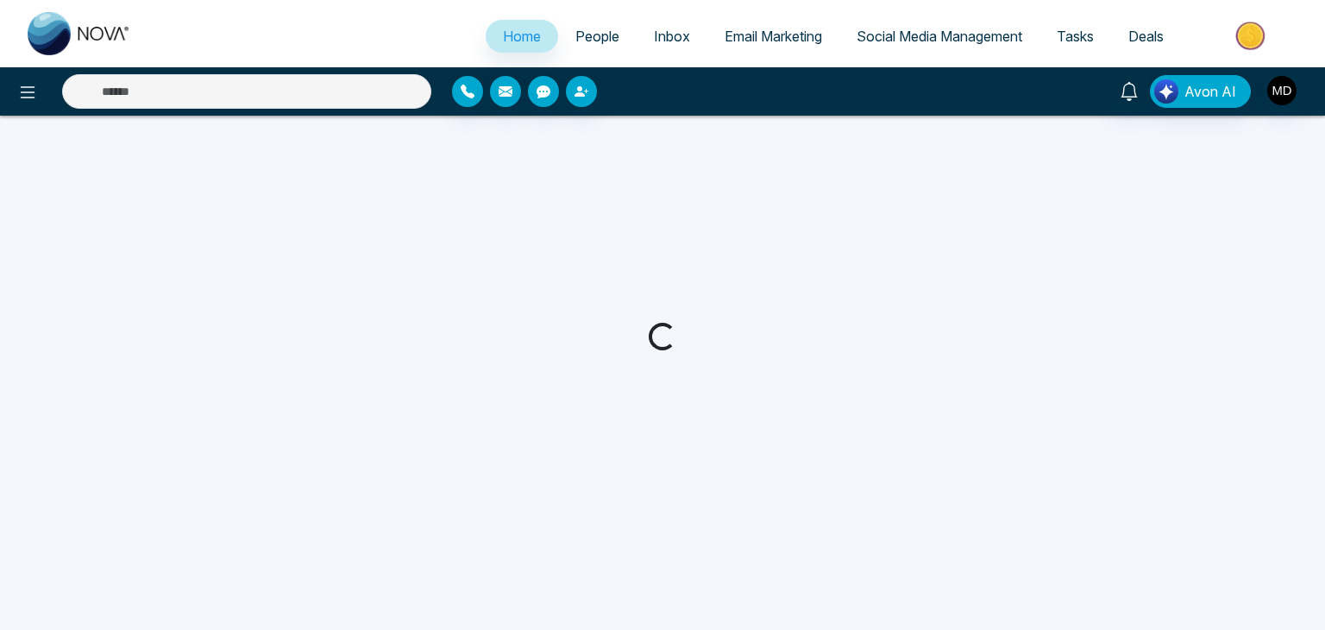 The height and width of the screenshot is (630, 1325). What do you see at coordinates (1075, 36) in the screenshot?
I see `span: Tasks` at bounding box center [1075, 36].